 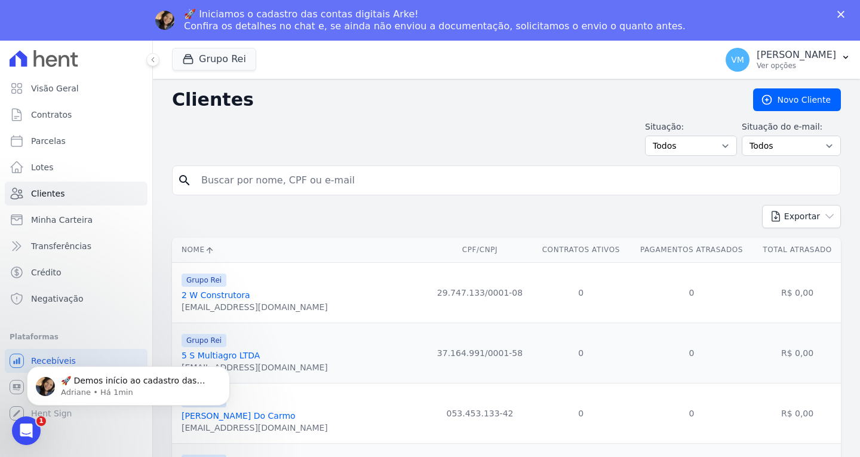 What do you see at coordinates (76, 167) in the screenshot?
I see `a: Lotes` at bounding box center [76, 167].